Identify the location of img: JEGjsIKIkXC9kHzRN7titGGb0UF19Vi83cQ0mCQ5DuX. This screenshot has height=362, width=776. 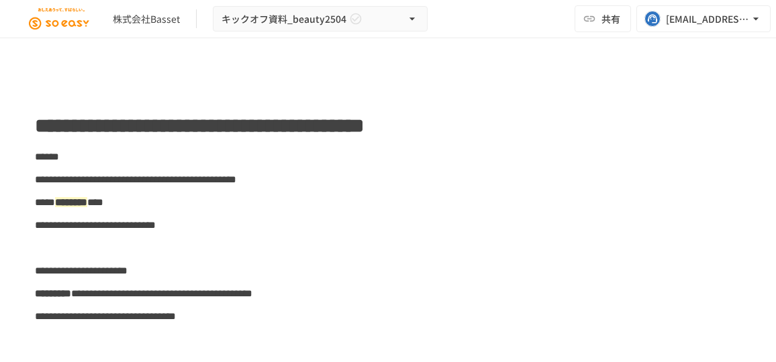
(59, 19).